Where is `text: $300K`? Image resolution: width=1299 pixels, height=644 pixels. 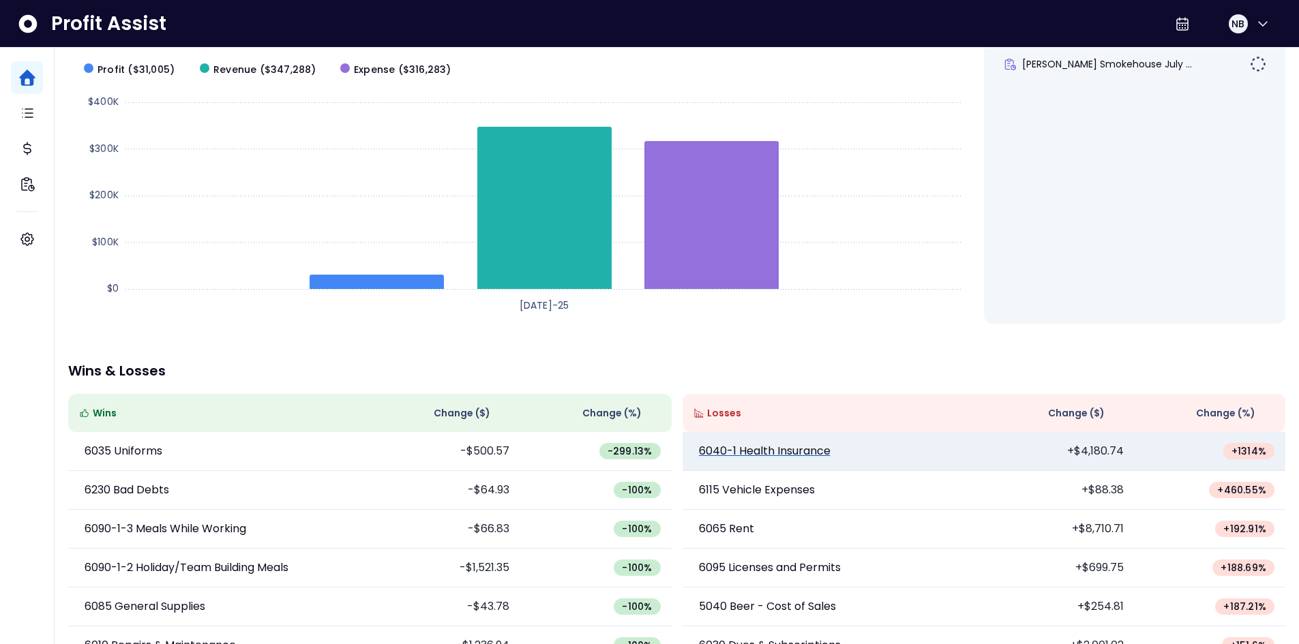 text: $300K is located at coordinates (104, 149).